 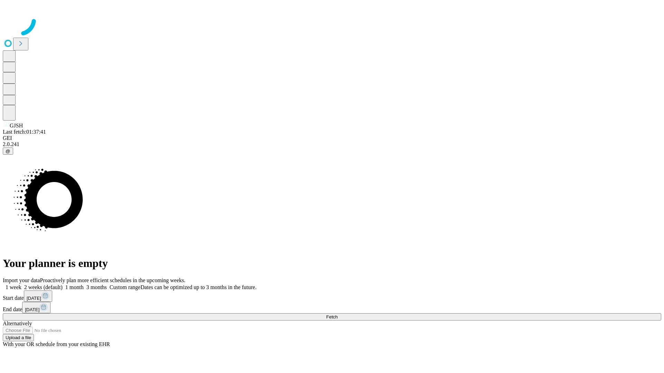 What do you see at coordinates (21, 280) in the screenshot?
I see `span: Import your data` at bounding box center [21, 280].